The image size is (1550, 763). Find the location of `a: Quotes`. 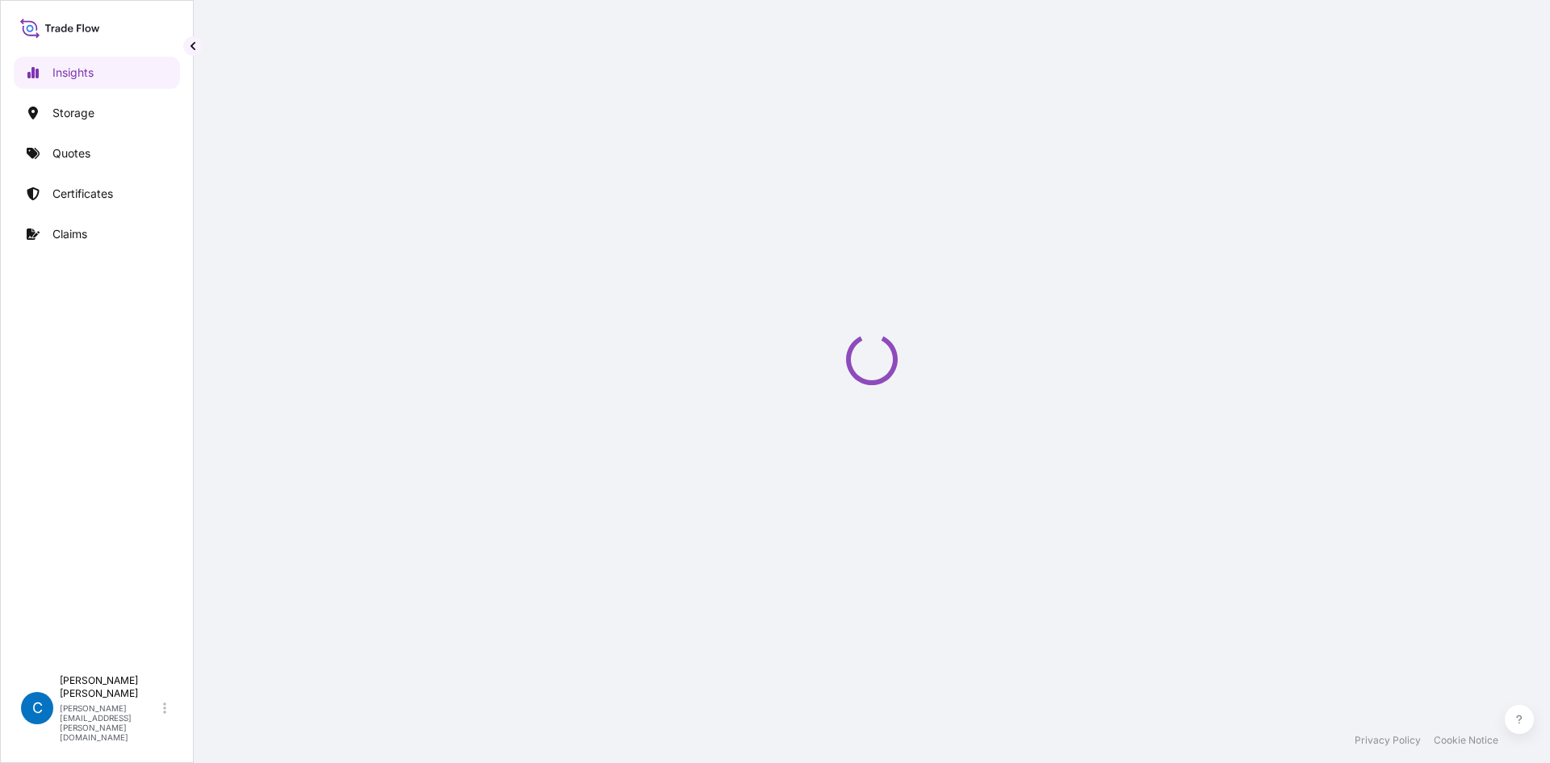

a: Quotes is located at coordinates (97, 153).